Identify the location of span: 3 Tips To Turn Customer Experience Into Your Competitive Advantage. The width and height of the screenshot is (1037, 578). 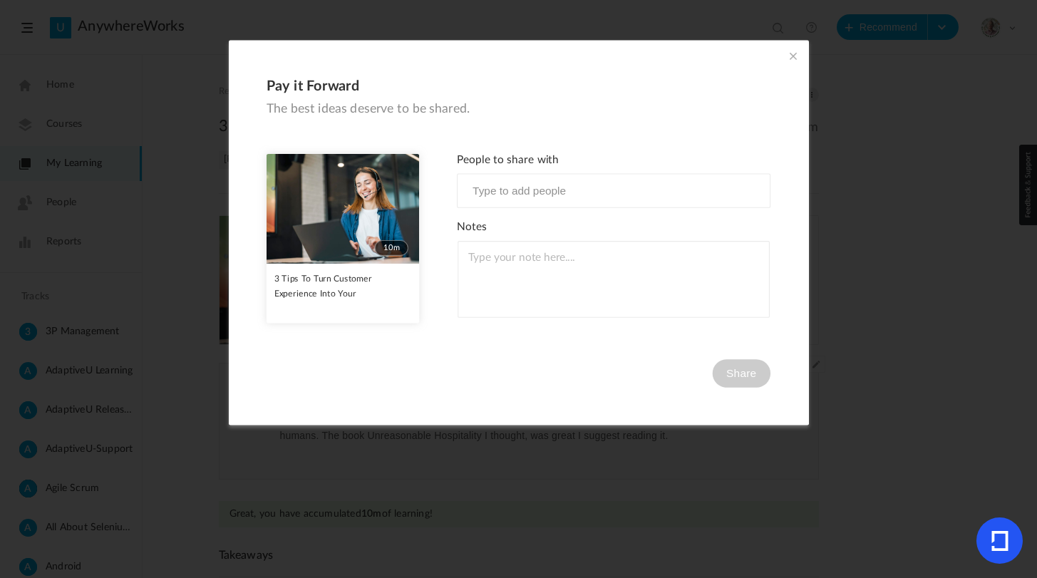
(322, 294).